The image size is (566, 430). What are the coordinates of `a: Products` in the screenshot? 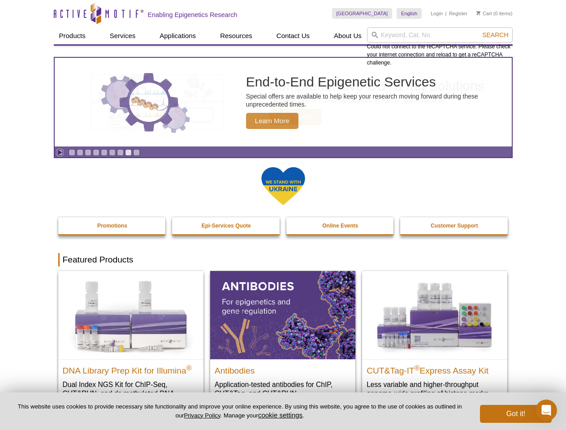 It's located at (72, 36).